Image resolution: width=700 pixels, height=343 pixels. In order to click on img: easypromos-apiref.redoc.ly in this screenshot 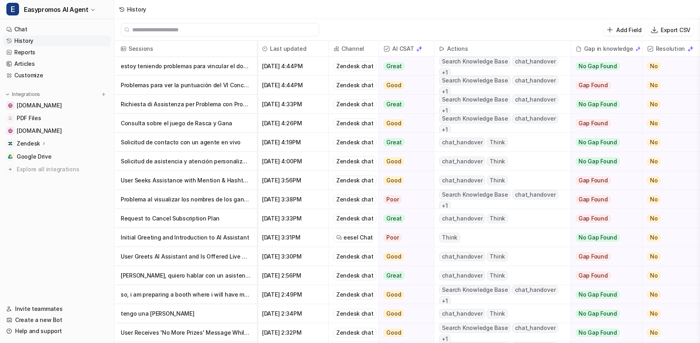, I will do `click(10, 106)`.